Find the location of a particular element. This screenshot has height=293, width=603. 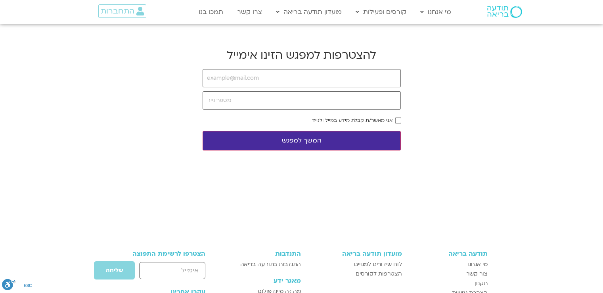

span: הצטרפות לקורסים is located at coordinates (379, 274).